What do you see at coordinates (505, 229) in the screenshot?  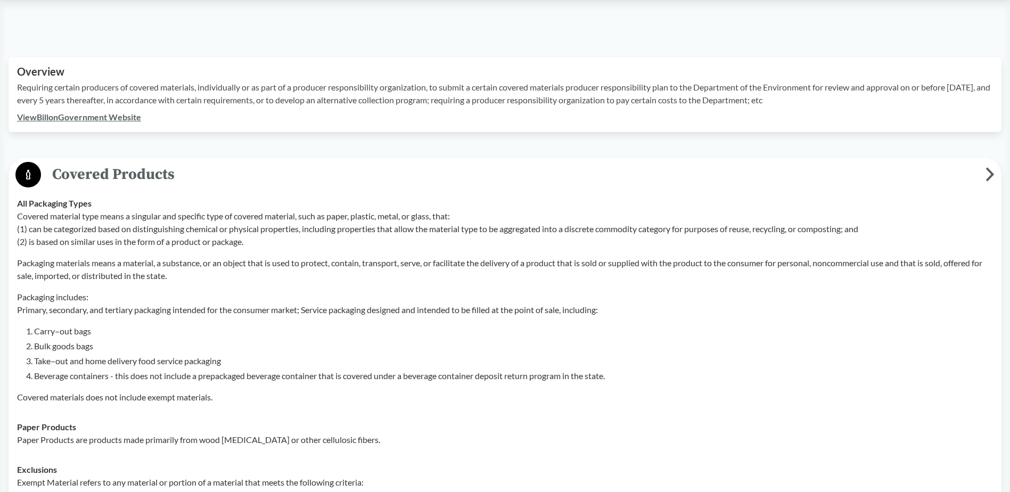 I see `p: Covered material type means a singular and specific type of covered material, such as paper, plas...` at bounding box center [505, 229].